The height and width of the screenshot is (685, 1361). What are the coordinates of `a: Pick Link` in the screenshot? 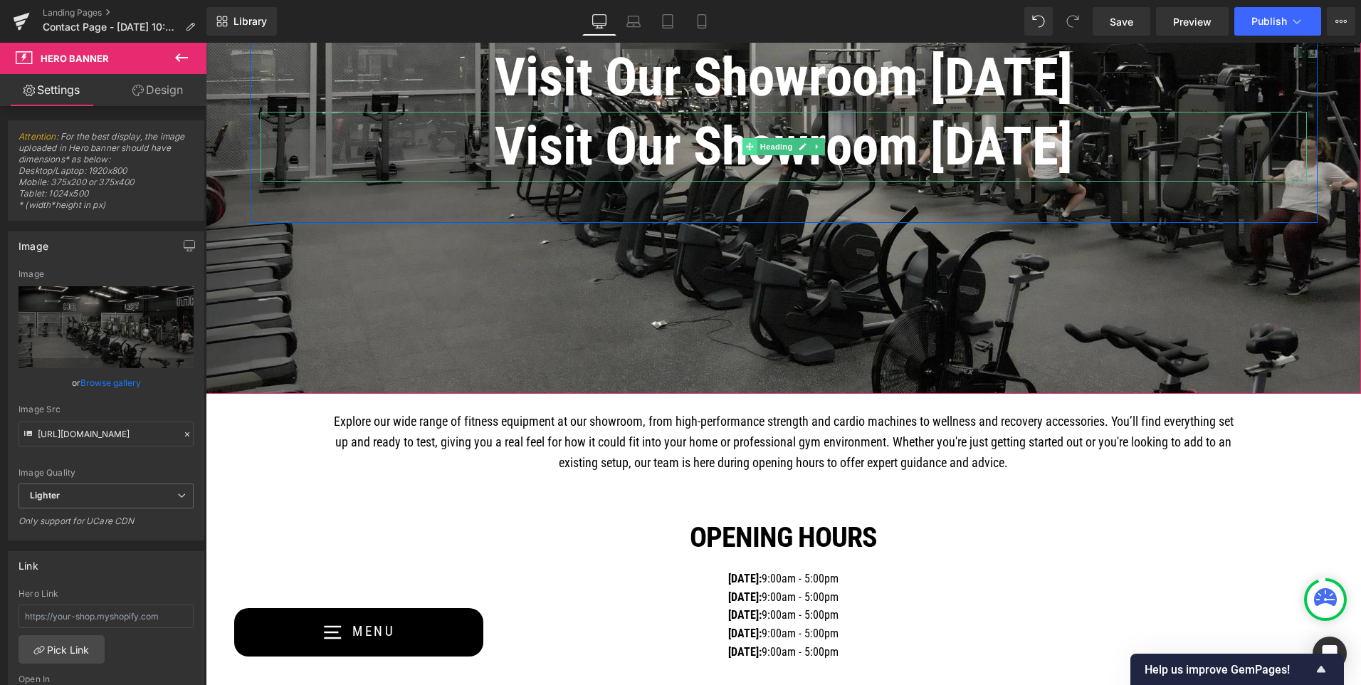 It's located at (61, 649).